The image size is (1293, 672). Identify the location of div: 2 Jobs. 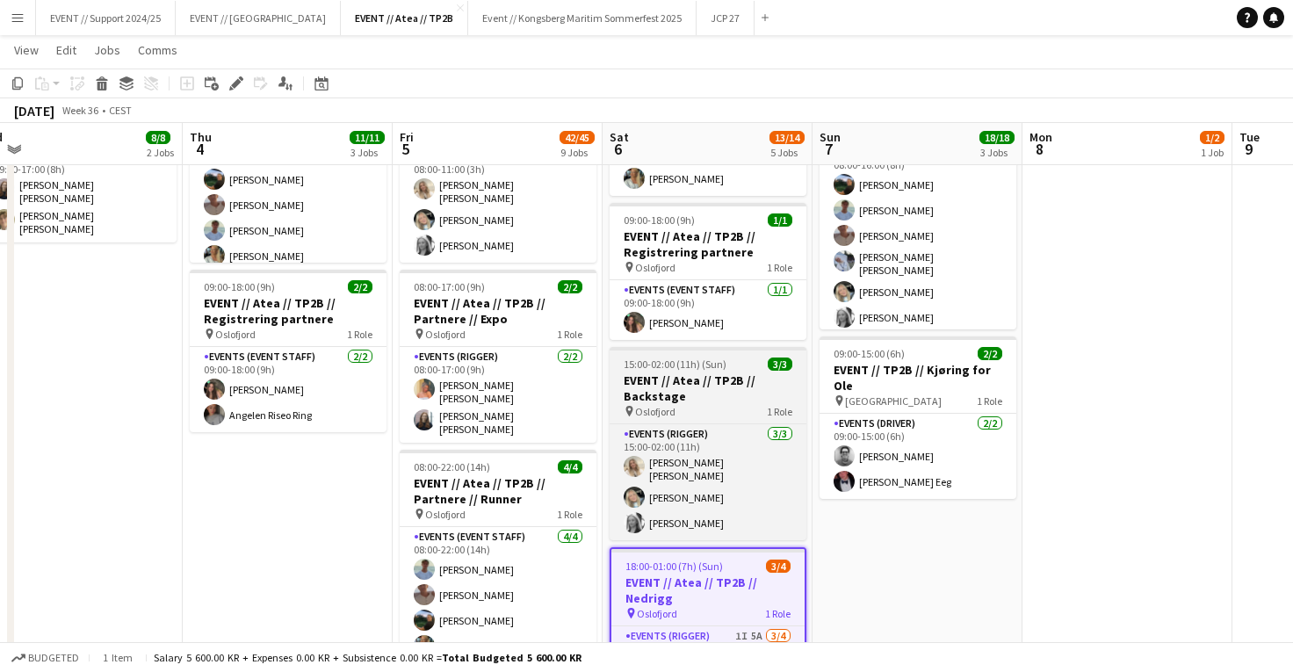
(160, 152).